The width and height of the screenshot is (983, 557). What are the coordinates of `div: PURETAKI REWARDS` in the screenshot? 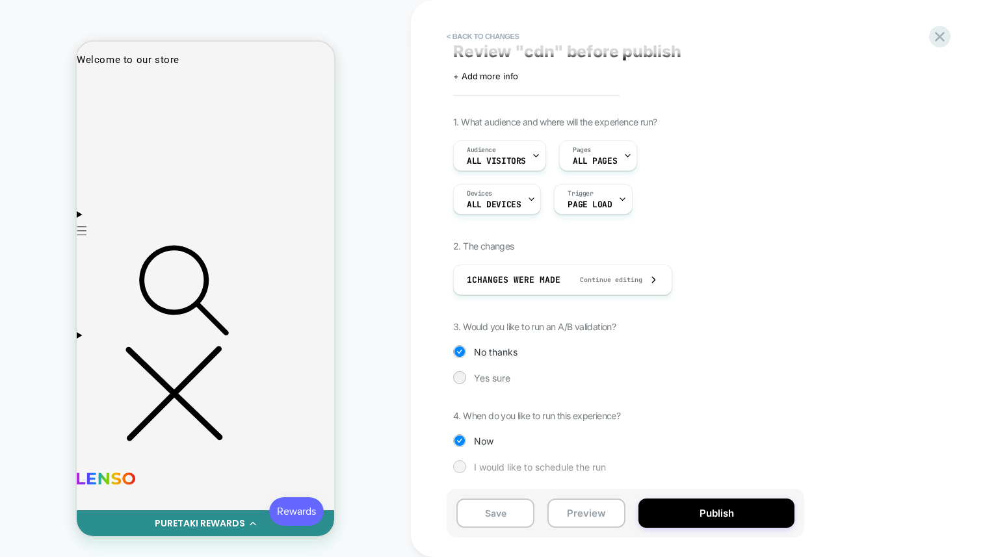 It's located at (123, 482).